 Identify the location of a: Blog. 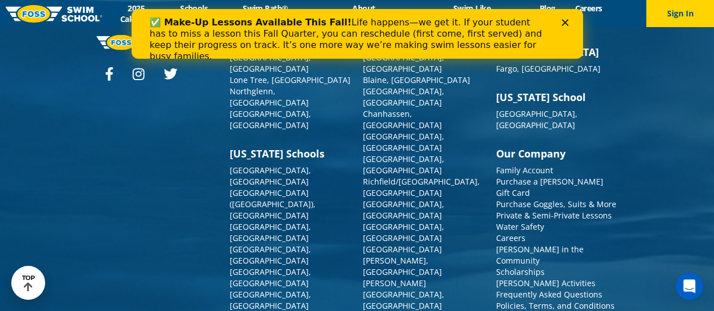
(547, 8).